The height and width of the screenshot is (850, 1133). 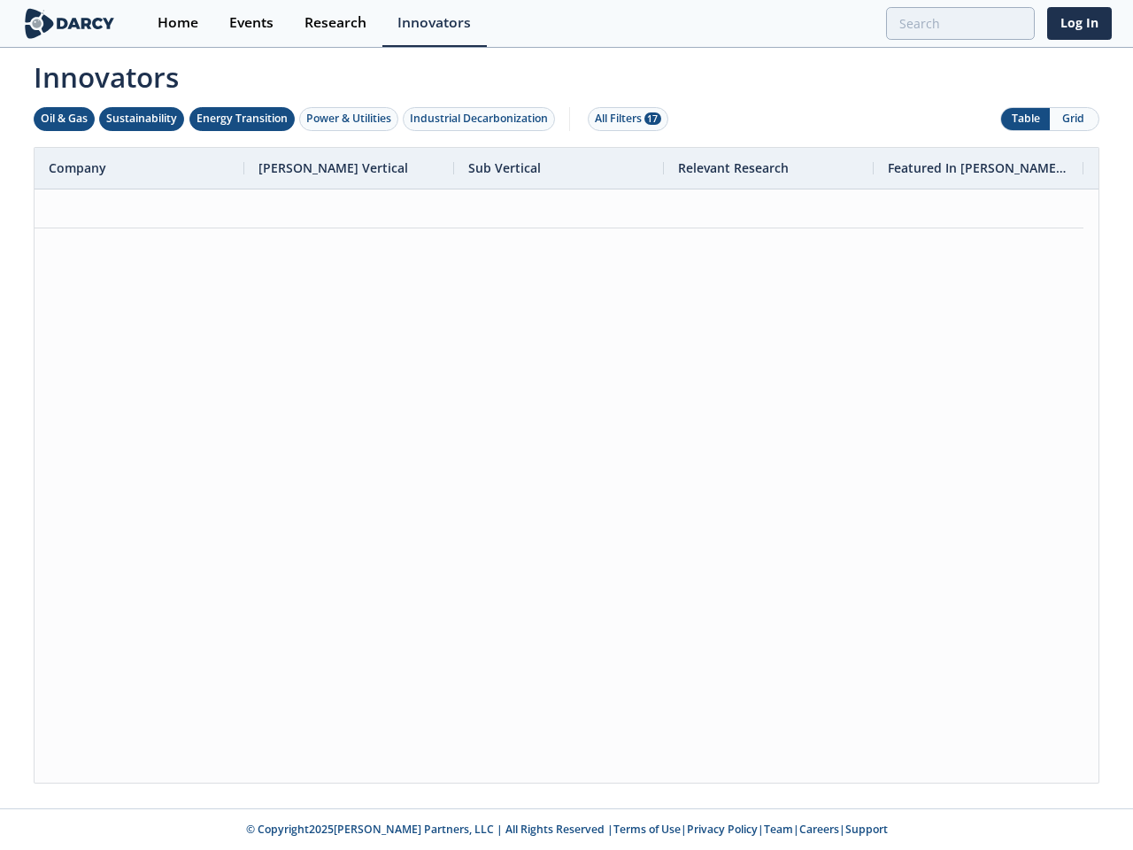 I want to click on div: Oil & Gas, so click(x=64, y=119).